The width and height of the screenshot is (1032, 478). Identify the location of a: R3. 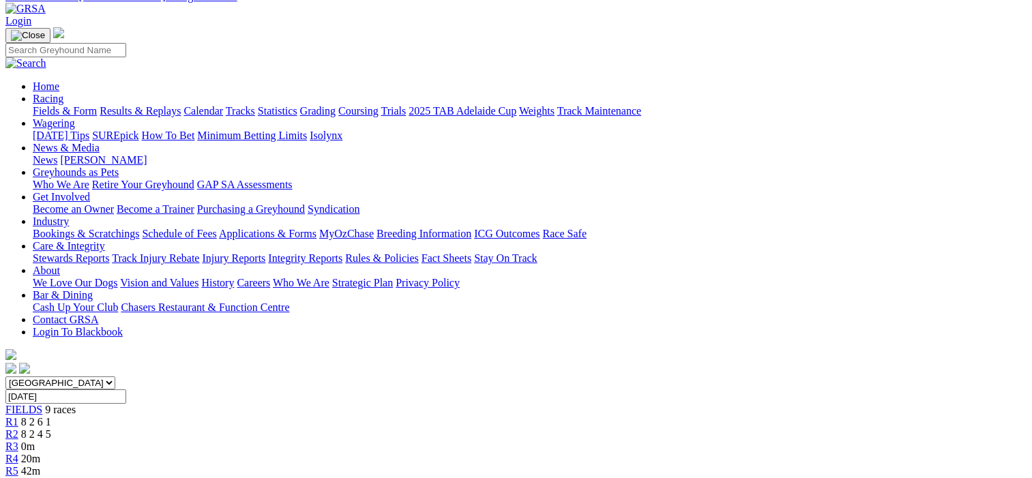
(12, 446).